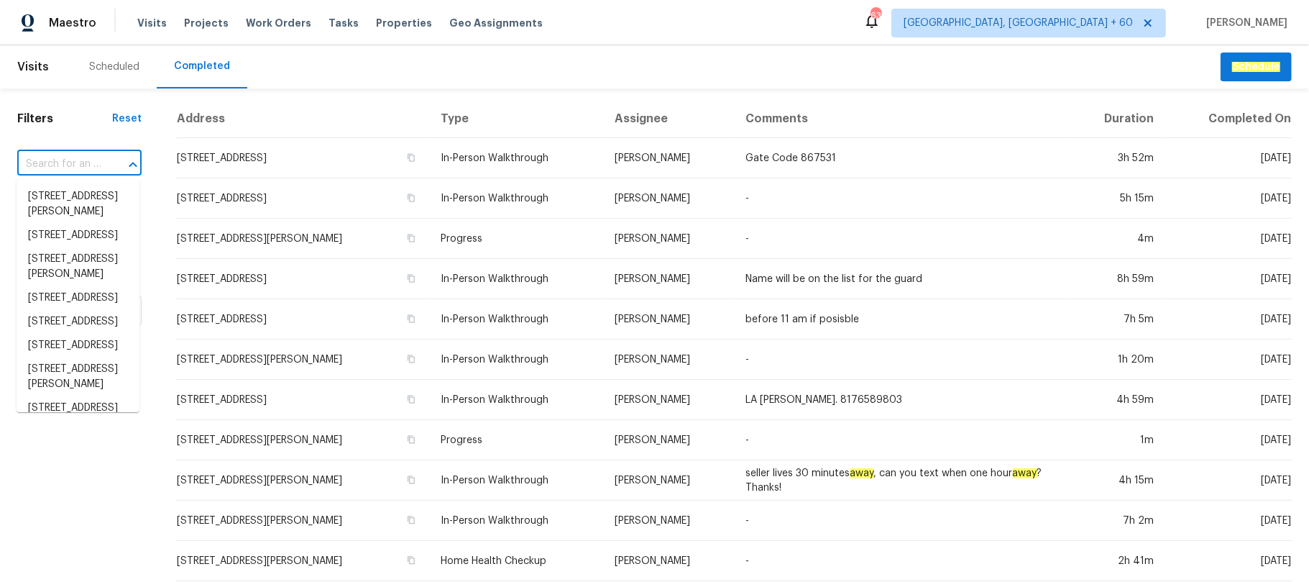  I want to click on td: Gate Code 867531, so click(902, 158).